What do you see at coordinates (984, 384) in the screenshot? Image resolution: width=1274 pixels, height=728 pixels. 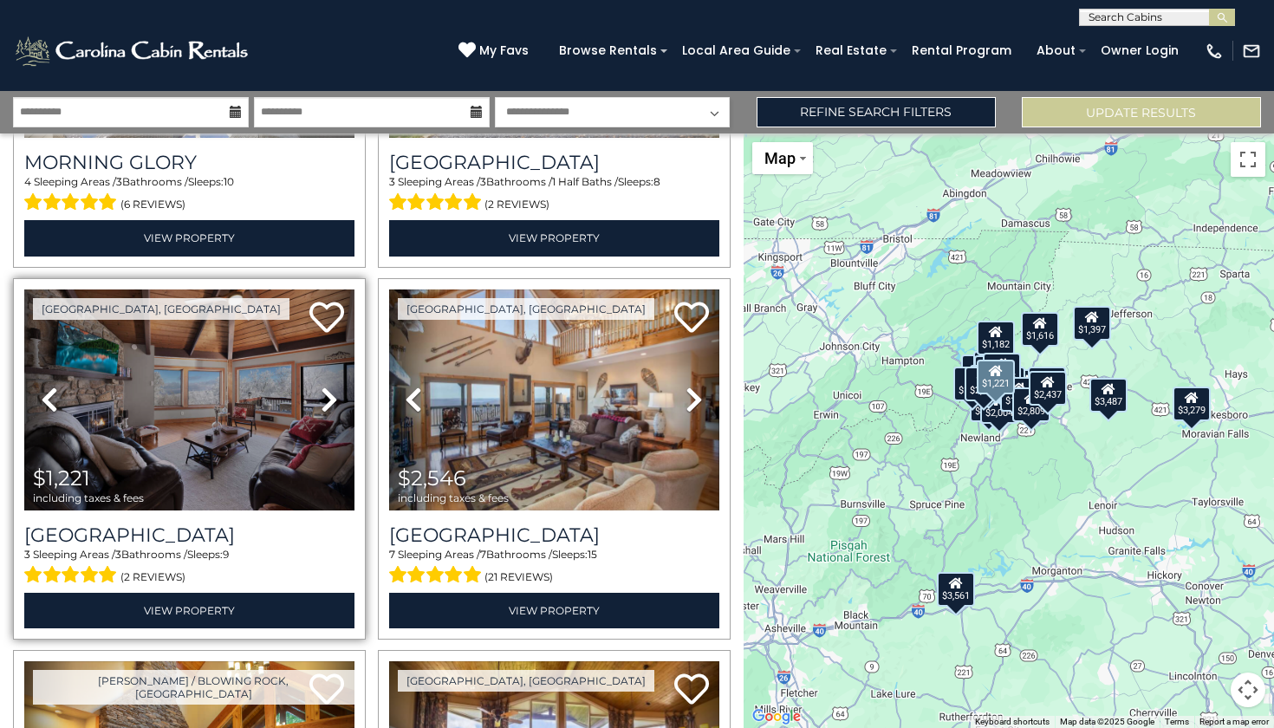 I see `div: $2,102` at bounding box center [984, 384].